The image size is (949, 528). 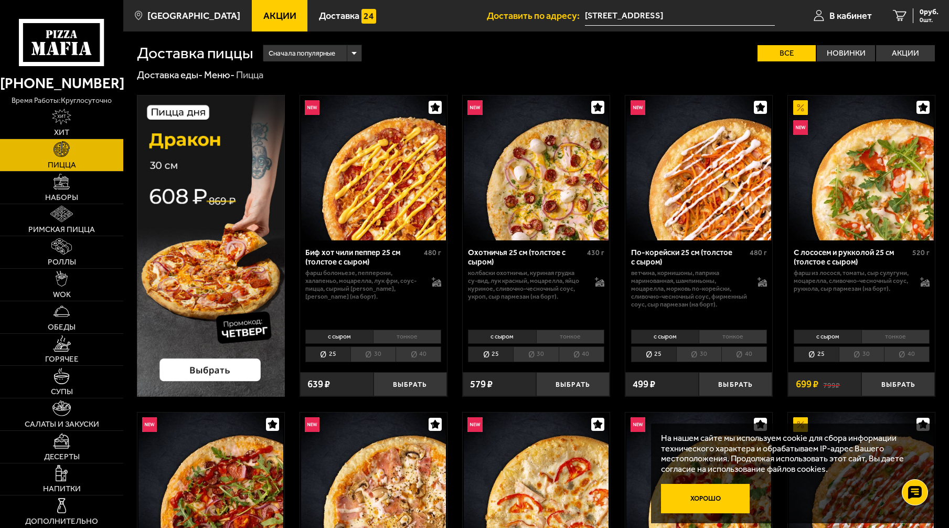 What do you see at coordinates (369, 16) in the screenshot?
I see `img: 15daf4d41897b9f0e9f617042186c801.svg` at bounding box center [369, 16].